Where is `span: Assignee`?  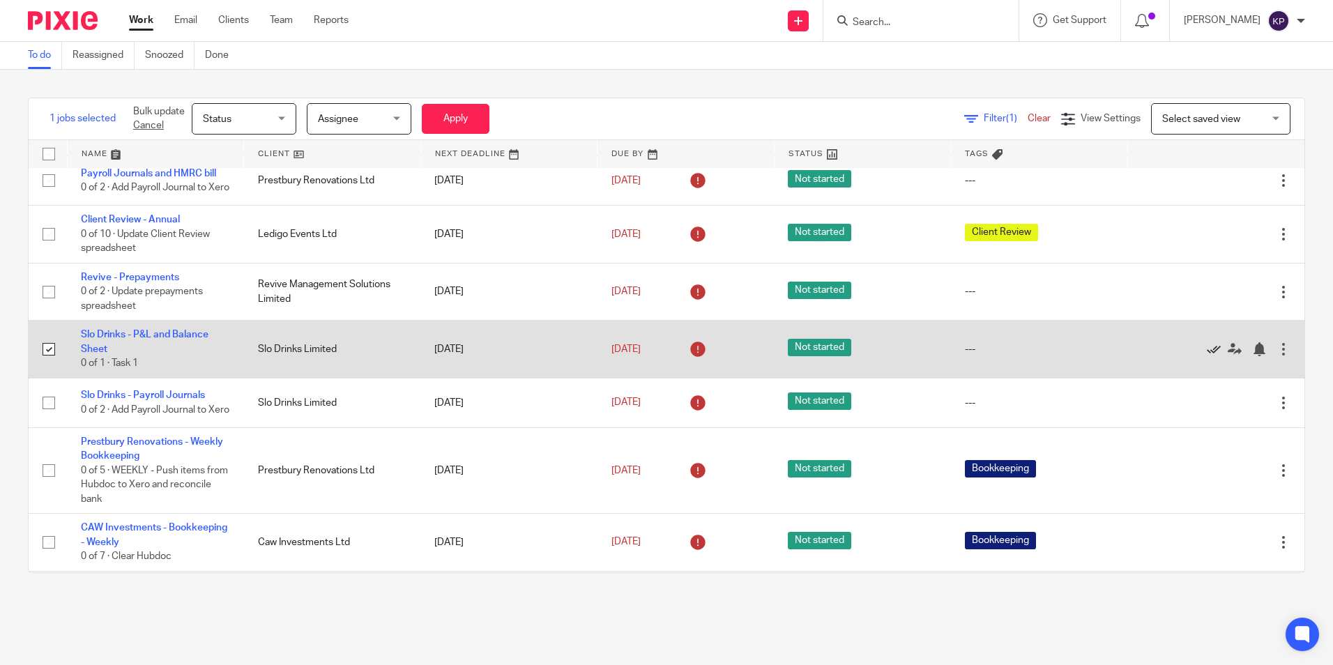 span: Assignee is located at coordinates (338, 119).